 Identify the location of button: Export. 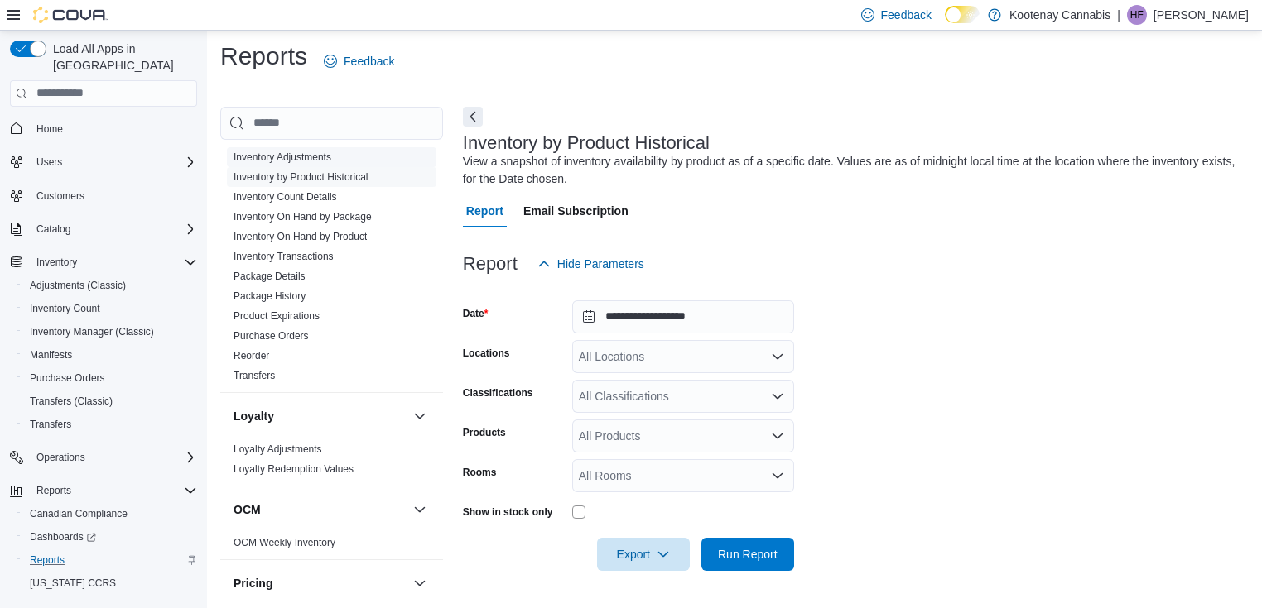
(643, 555).